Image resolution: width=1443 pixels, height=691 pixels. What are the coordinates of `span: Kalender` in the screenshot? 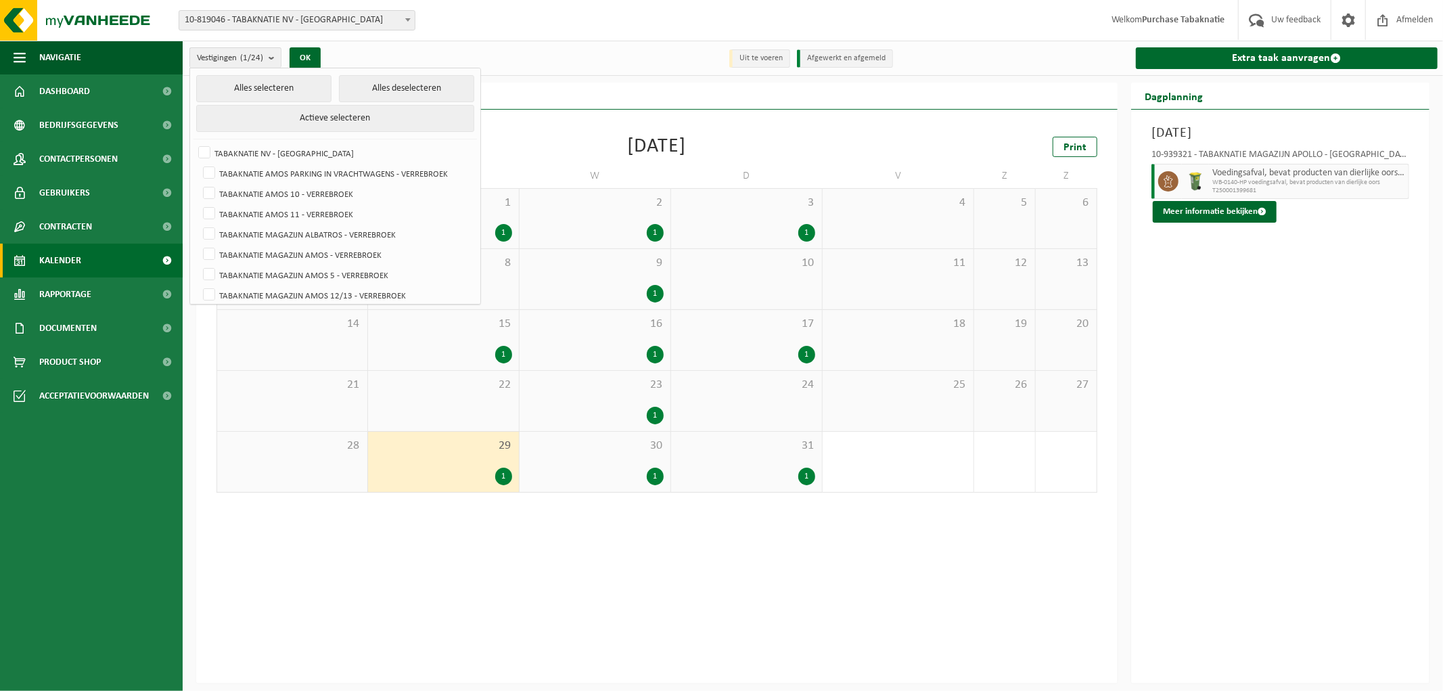 It's located at (60, 260).